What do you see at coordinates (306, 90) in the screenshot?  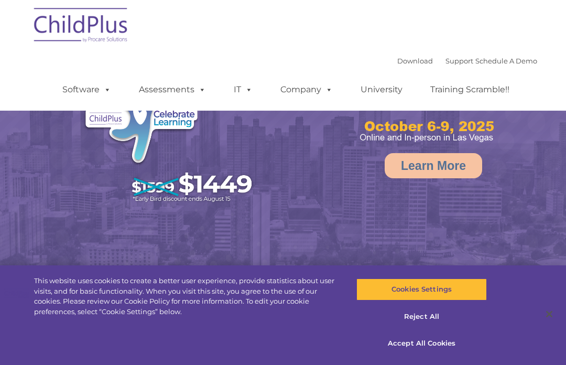 I see `a: Company` at bounding box center [306, 90].